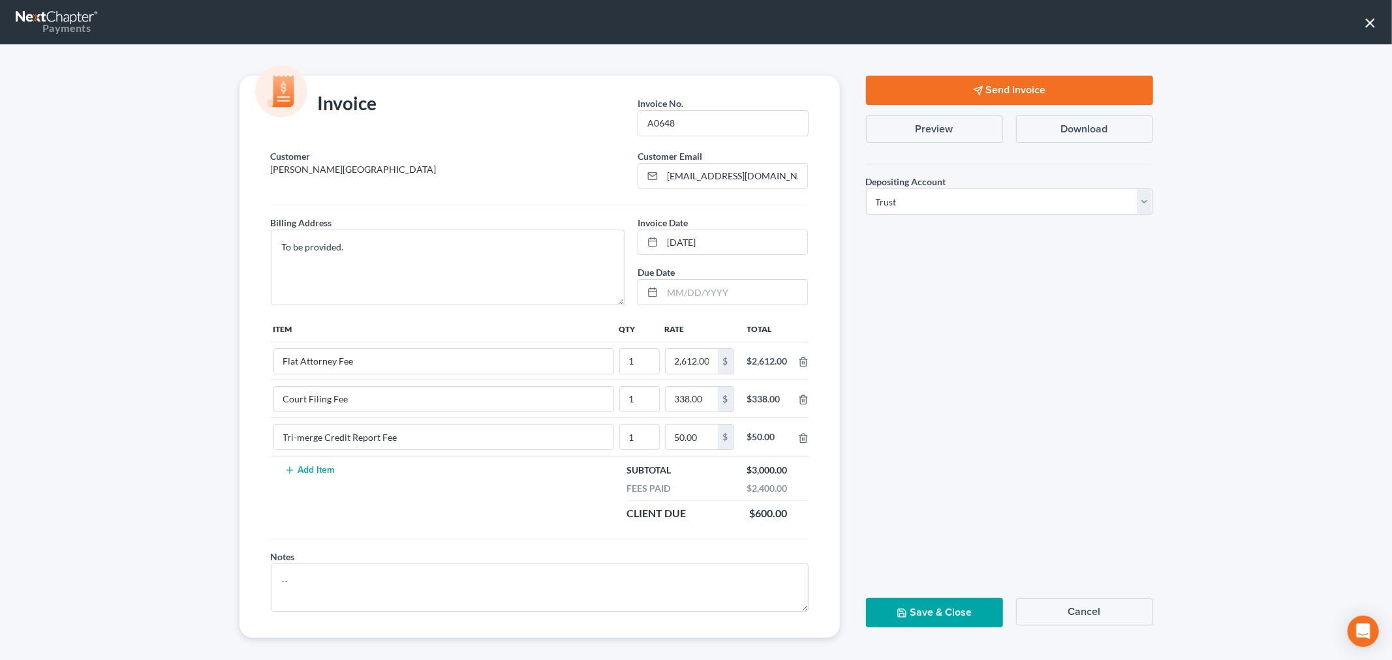 This screenshot has height=660, width=1392. I want to click on div: Open Intercom Messenger, so click(1363, 632).